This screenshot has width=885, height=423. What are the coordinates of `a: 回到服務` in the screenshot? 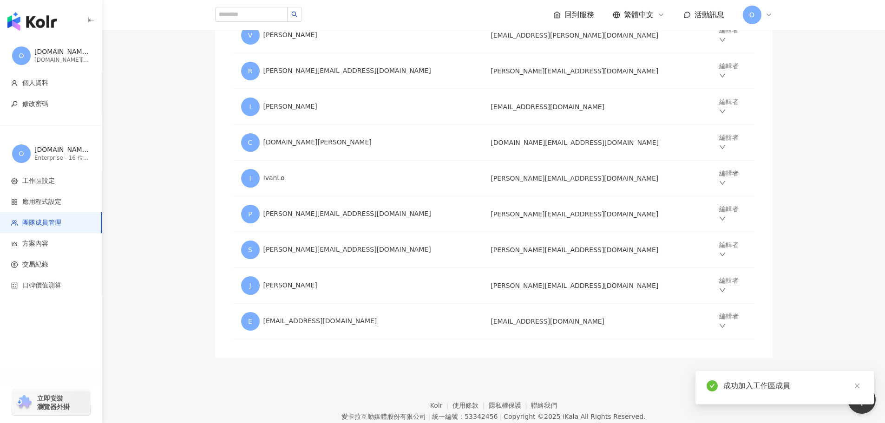 It's located at (574, 15).